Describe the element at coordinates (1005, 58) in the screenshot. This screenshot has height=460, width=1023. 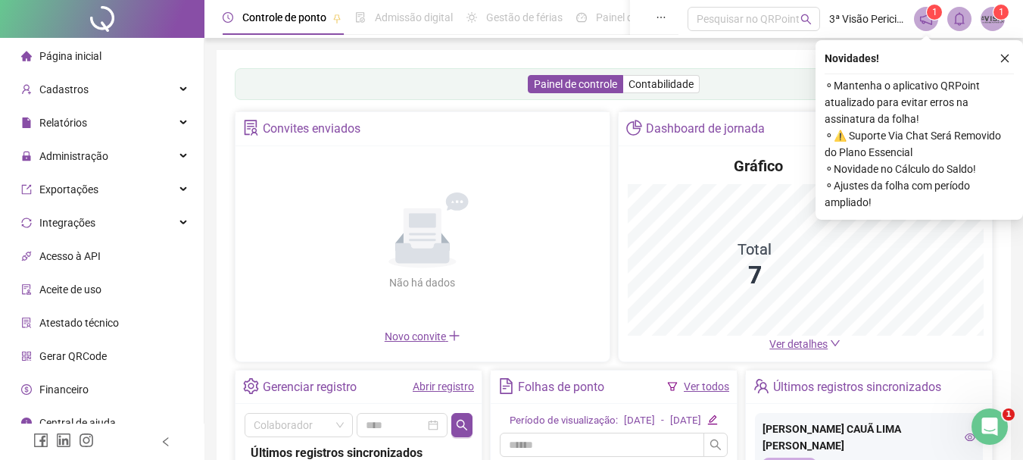
I see `span: close` at that location.